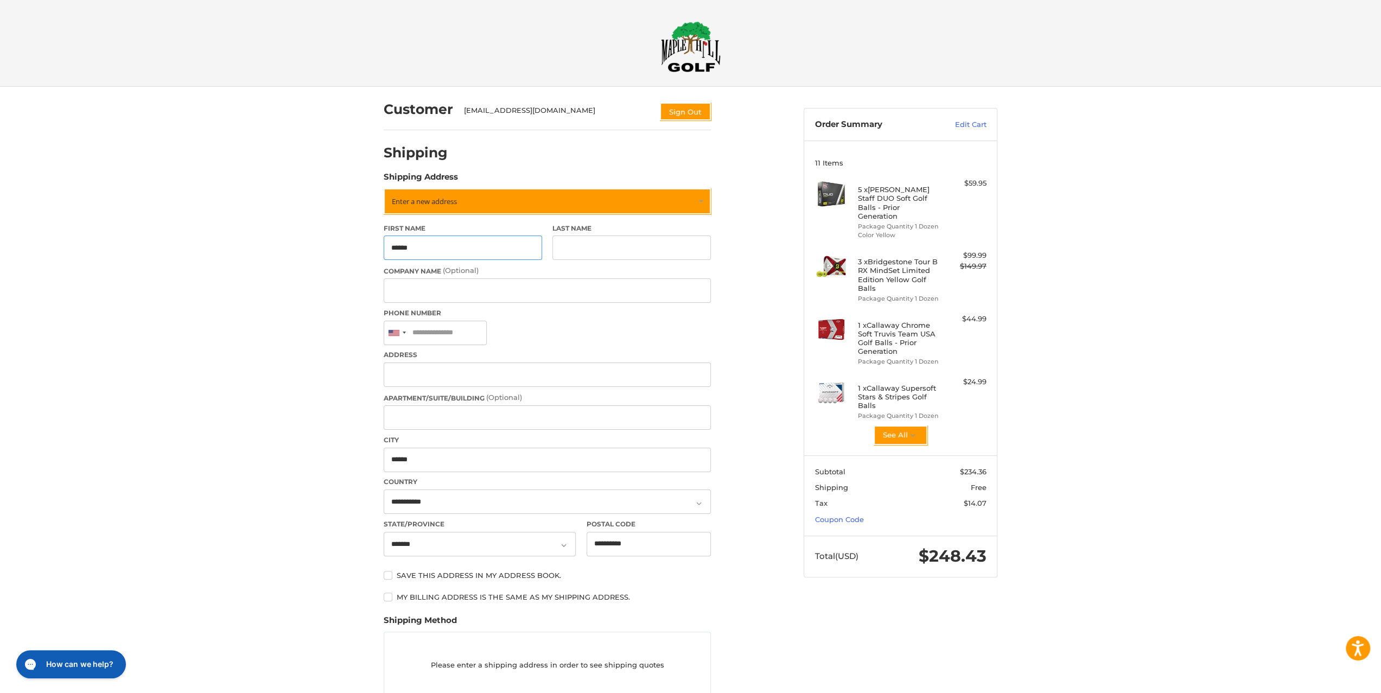 The width and height of the screenshot is (1381, 693). I want to click on li: Color Yellow, so click(899, 235).